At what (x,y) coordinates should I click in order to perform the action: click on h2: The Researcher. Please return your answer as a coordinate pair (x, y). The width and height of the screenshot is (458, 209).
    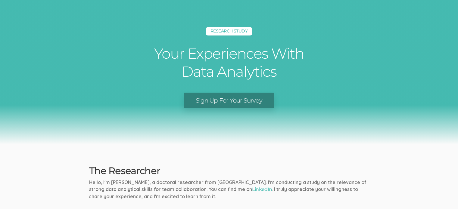
    Looking at the image, I should click on (229, 171).